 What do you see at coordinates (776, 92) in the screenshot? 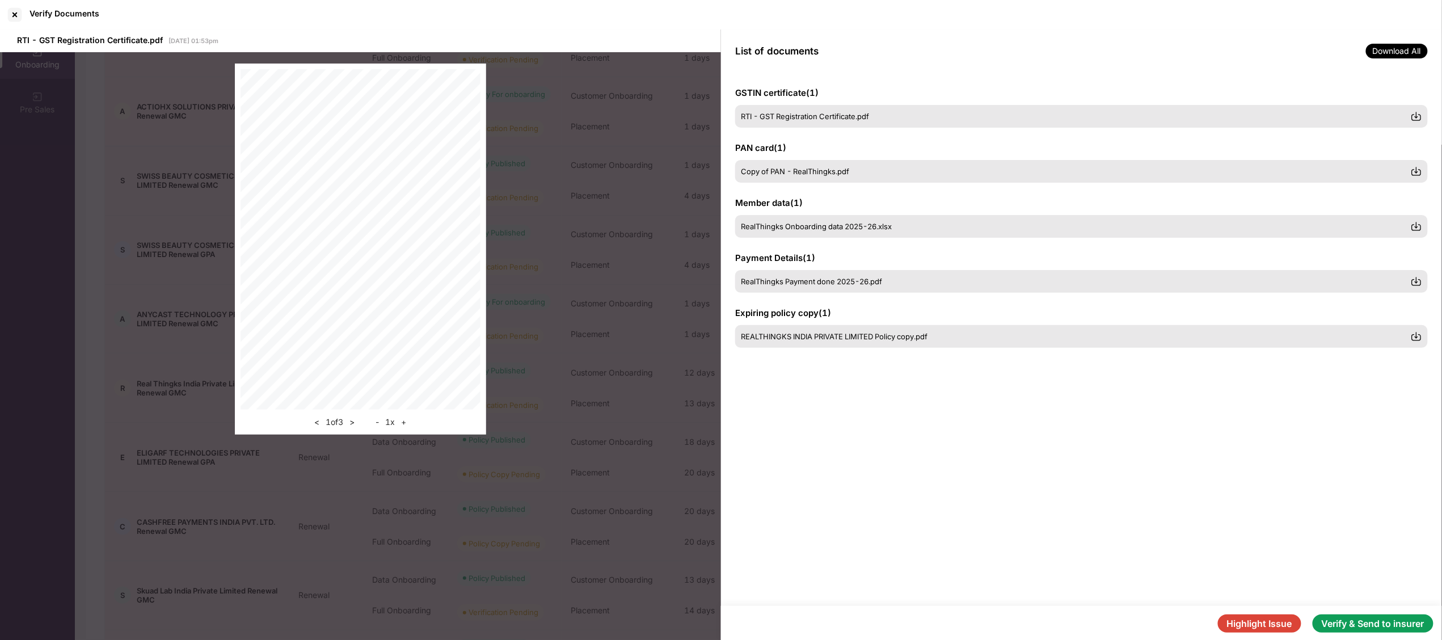
I see `span: GSTIN certificate ( 1 )` at bounding box center [776, 92].